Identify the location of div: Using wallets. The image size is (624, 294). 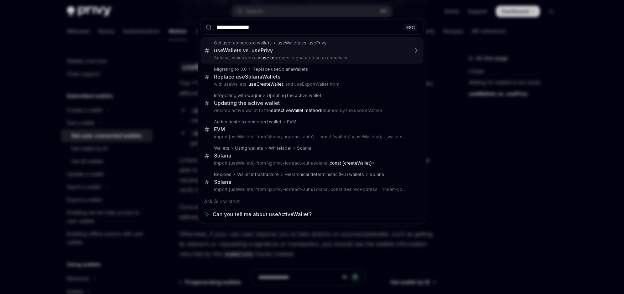
(249, 148).